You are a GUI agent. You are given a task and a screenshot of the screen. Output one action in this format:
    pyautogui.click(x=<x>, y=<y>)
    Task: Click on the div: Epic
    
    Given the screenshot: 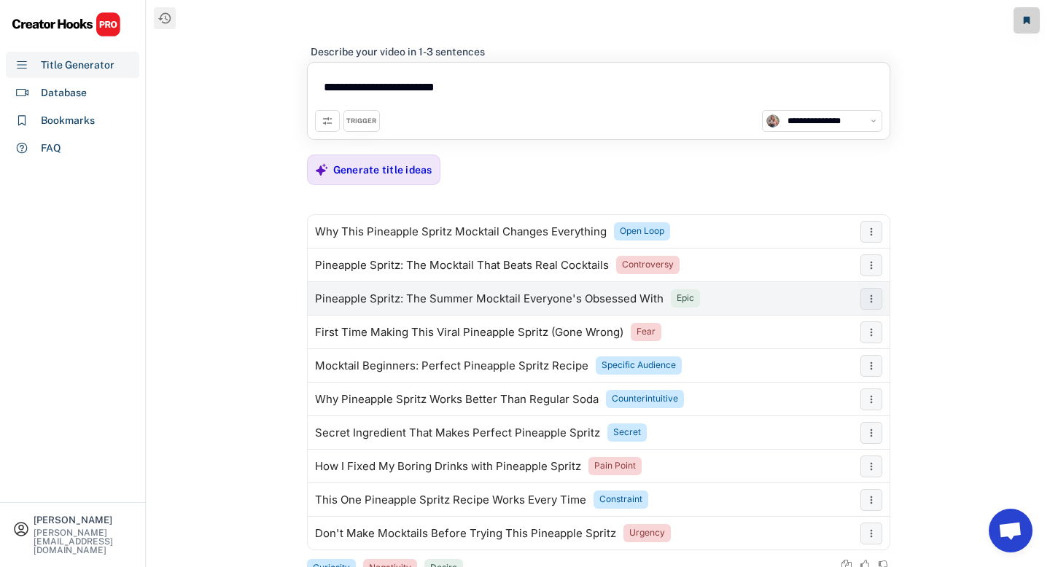 What is the action you would take?
    pyautogui.click(x=685, y=298)
    